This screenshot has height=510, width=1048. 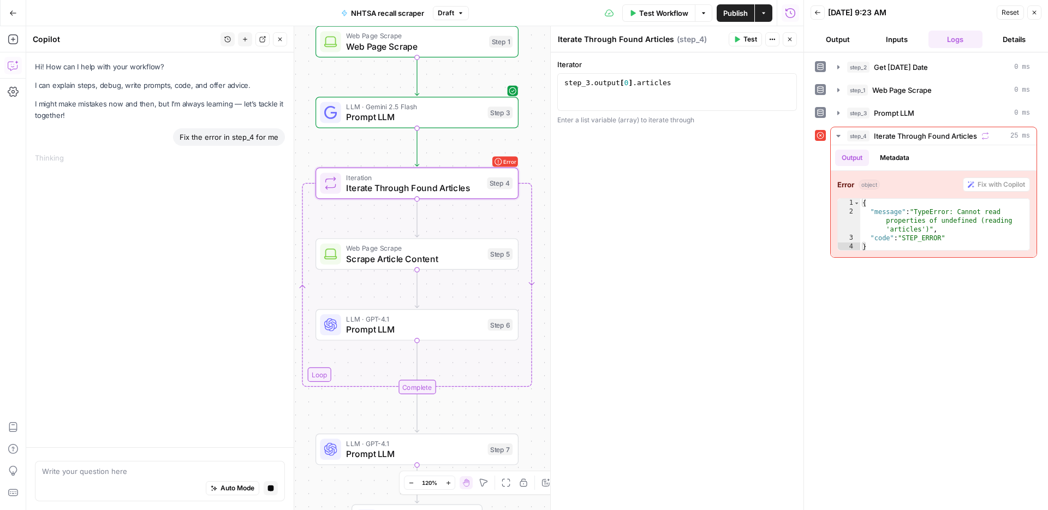 I want to click on button: Test, so click(x=745, y=39).